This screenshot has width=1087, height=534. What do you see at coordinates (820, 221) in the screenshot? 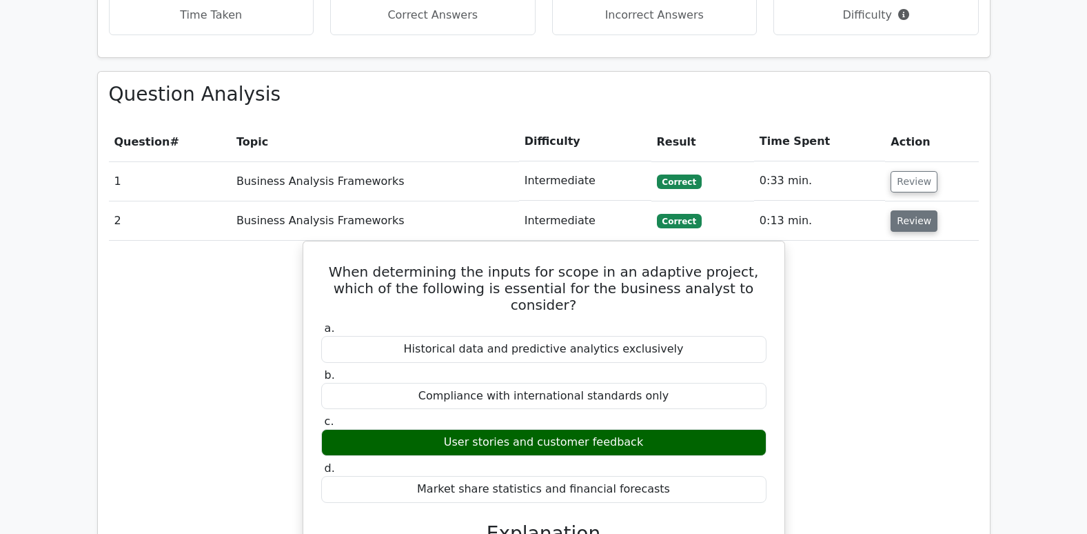
I see `td: 0:13 min.` at bounding box center [820, 221].